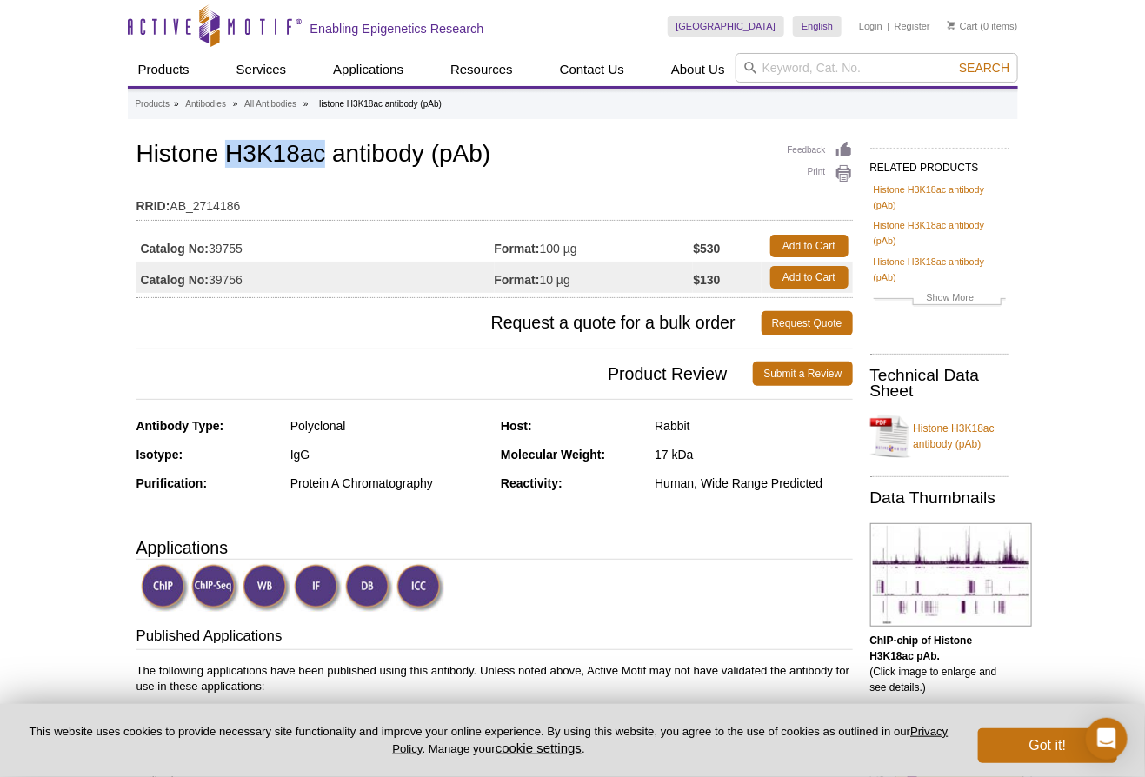 The width and height of the screenshot is (1145, 777). What do you see at coordinates (984, 68) in the screenshot?
I see `button: Search` at bounding box center [984, 68].